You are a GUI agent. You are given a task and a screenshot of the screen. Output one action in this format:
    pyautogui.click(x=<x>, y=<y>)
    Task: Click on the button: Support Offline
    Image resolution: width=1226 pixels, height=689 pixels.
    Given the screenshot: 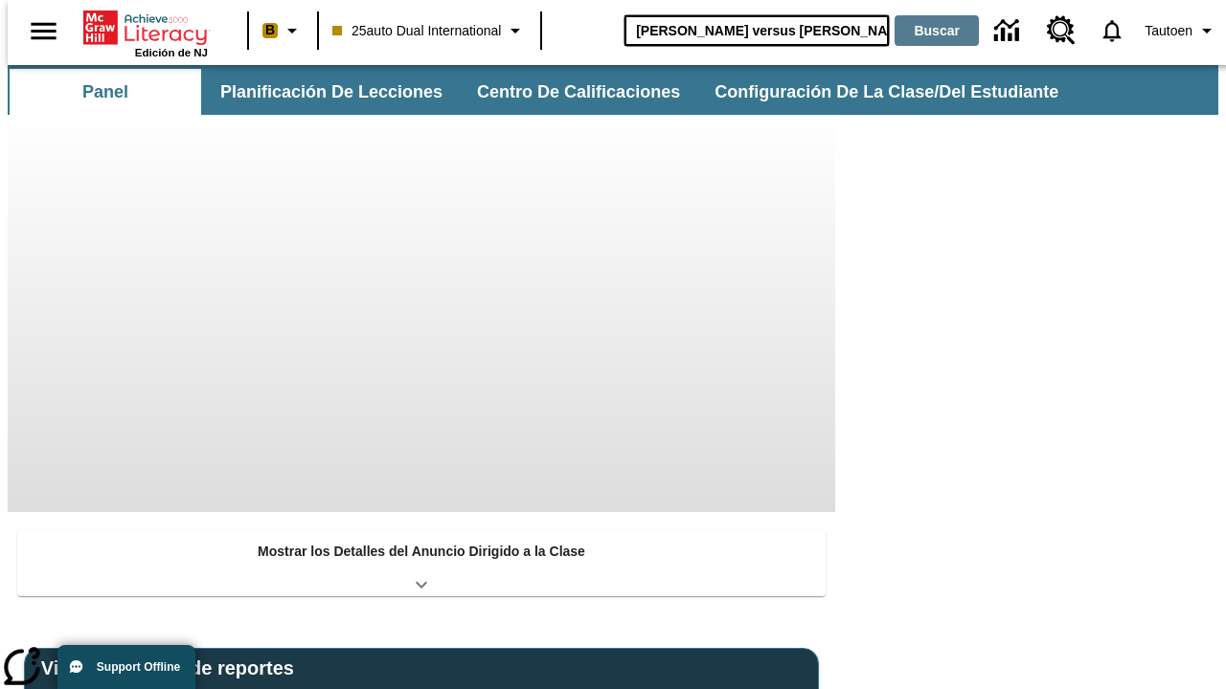 What is the action you would take?
    pyautogui.click(x=126, y=667)
    